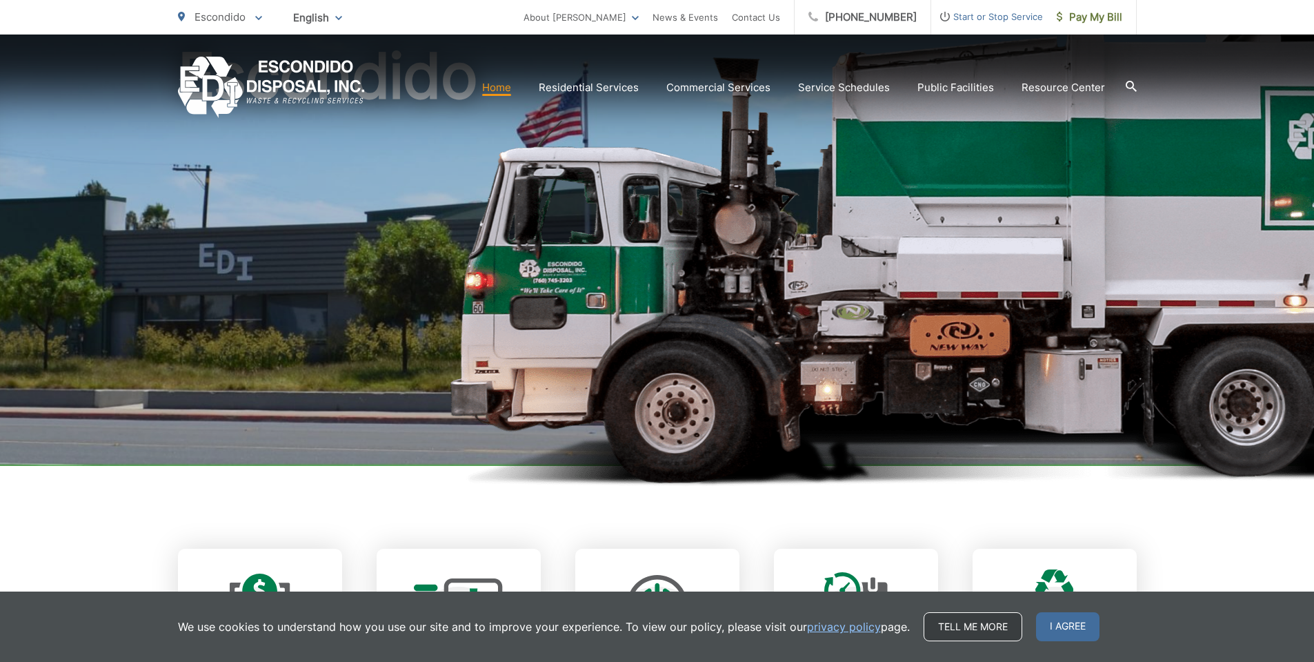 The width and height of the screenshot is (1314, 662). I want to click on a: Service Schedules, so click(844, 88).